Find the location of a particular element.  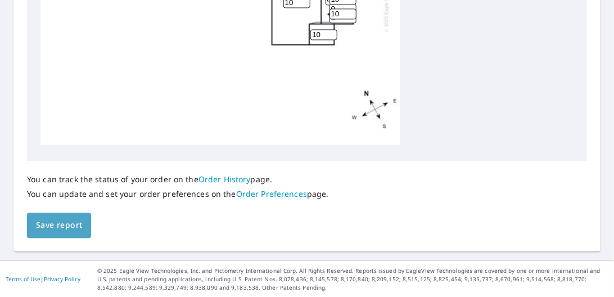

p: © 2025 Eagle View Technologies, Inc. and Pictometry International Corp. All Rights Reserved. Repo... is located at coordinates (353, 279).